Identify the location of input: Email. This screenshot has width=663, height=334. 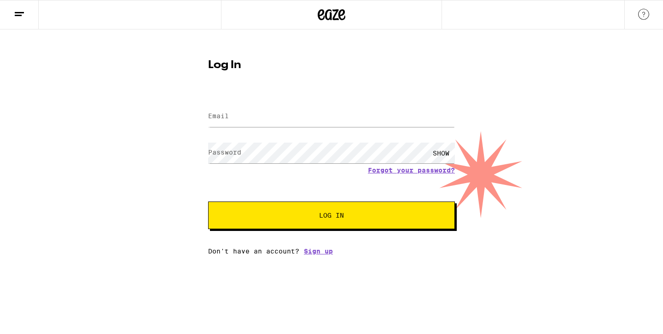
(331, 116).